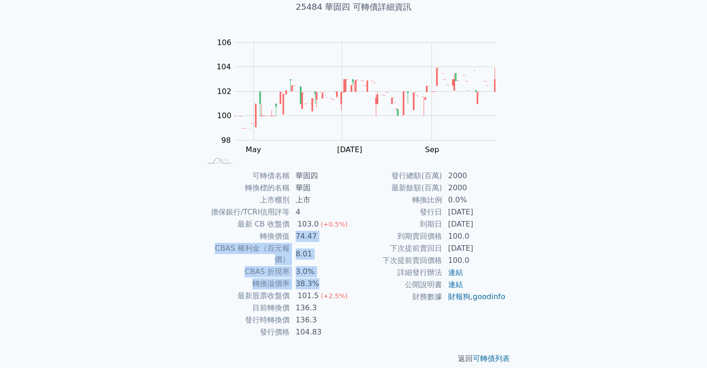 This screenshot has height=368, width=707. I want to click on td: 0.0%, so click(474, 200).